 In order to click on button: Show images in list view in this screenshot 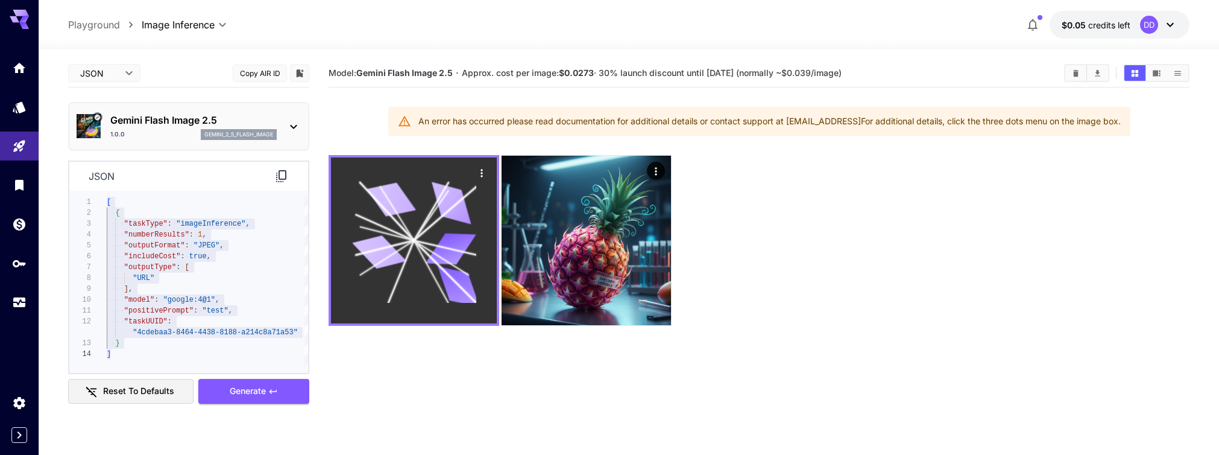, I will do `click(1177, 73)`.